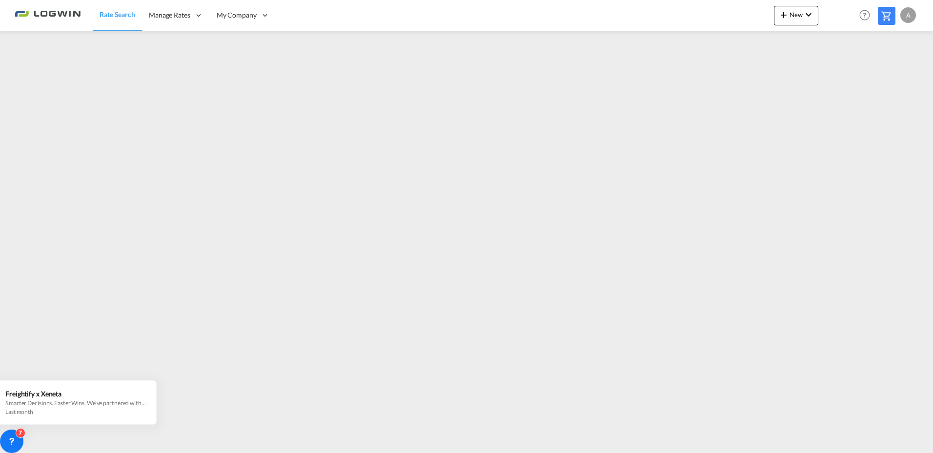 The image size is (933, 453). Describe the element at coordinates (237, 15) in the screenshot. I see `span: My Company` at that location.